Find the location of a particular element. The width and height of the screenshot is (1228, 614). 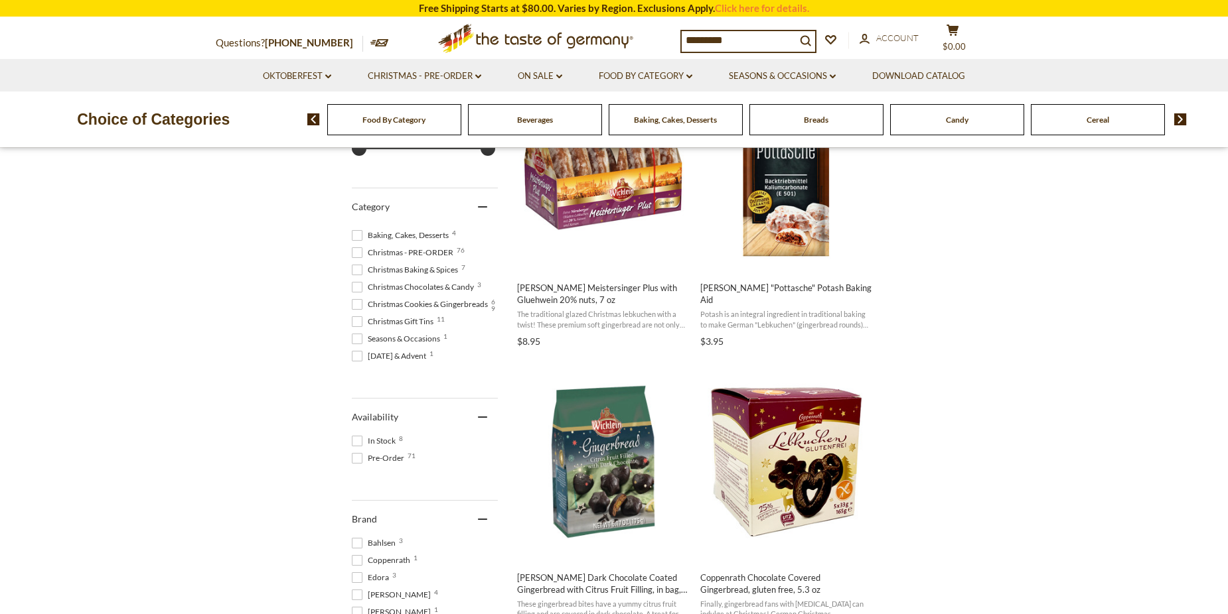

p: Questions? is located at coordinates (289, 43).